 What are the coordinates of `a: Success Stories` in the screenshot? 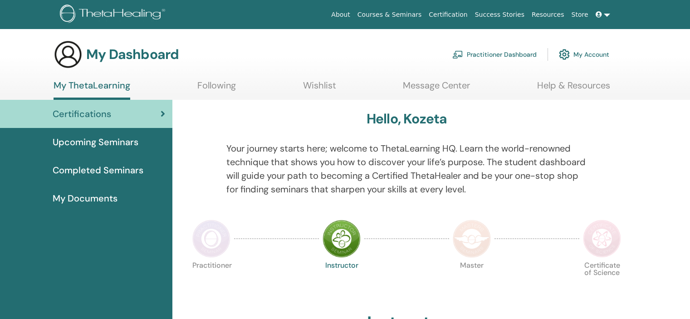 It's located at (499, 15).